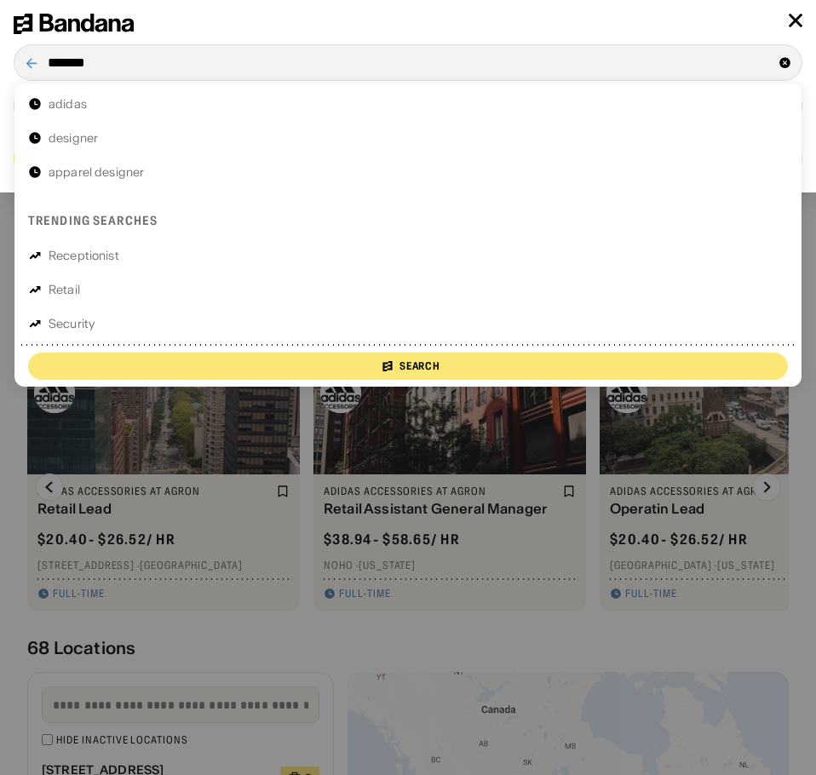 The width and height of the screenshot is (816, 775). What do you see at coordinates (96, 172) in the screenshot?
I see `div: apparel designer` at bounding box center [96, 172].